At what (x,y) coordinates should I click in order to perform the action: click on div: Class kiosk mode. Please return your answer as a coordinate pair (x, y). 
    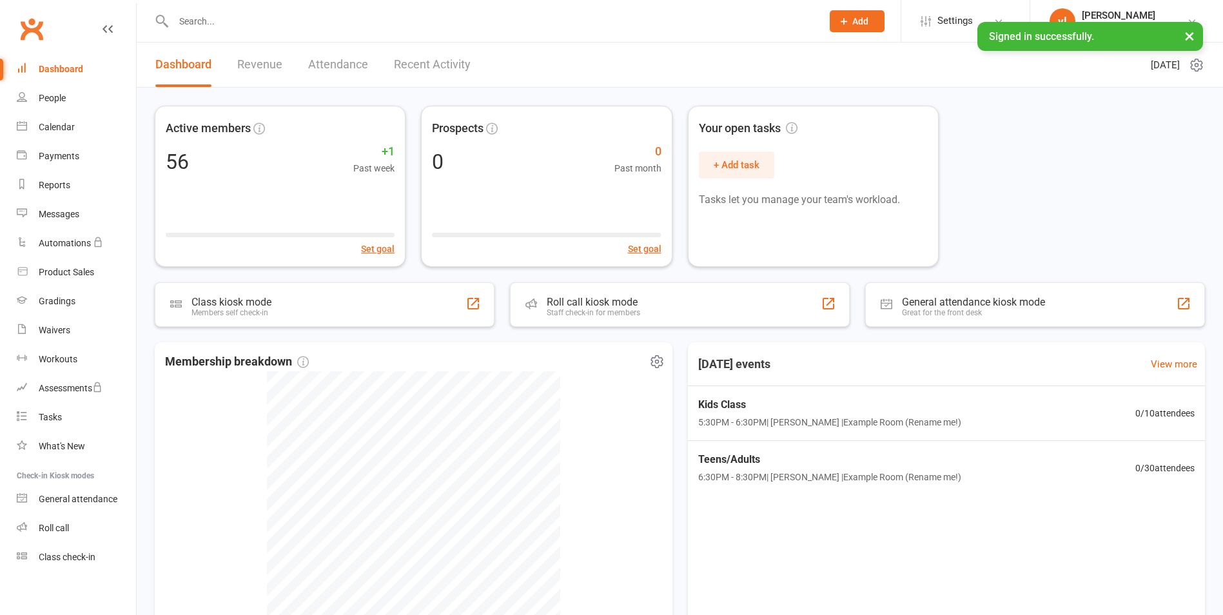
    Looking at the image, I should click on (231, 302).